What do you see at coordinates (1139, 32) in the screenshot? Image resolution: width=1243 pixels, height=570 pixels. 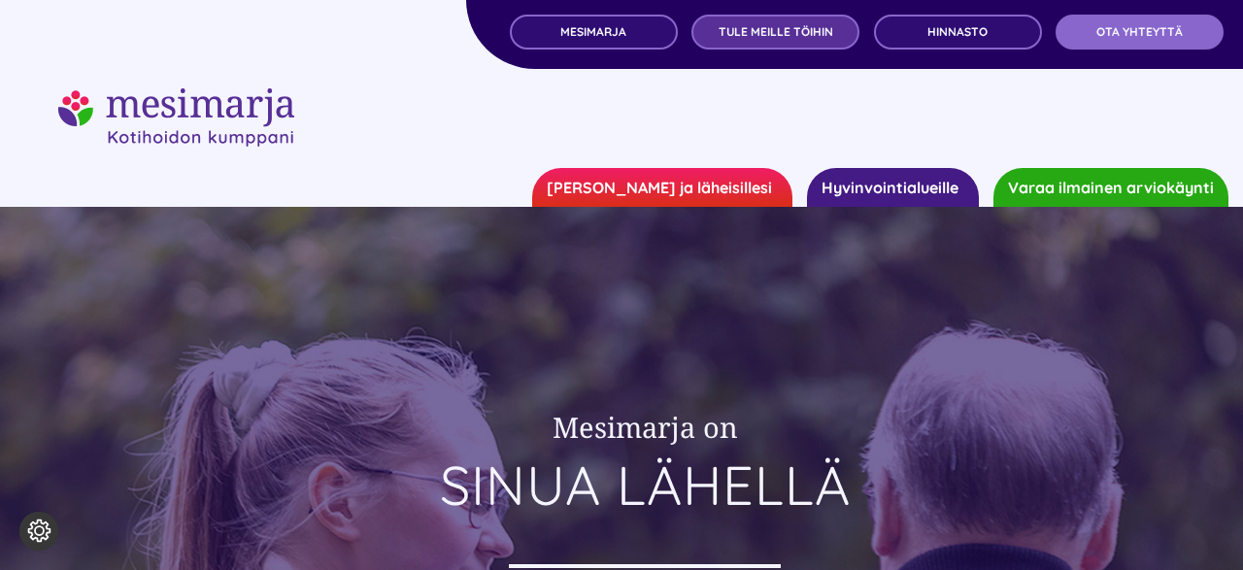 I see `span: OTA YHTEYTTÄ` at bounding box center [1139, 32].